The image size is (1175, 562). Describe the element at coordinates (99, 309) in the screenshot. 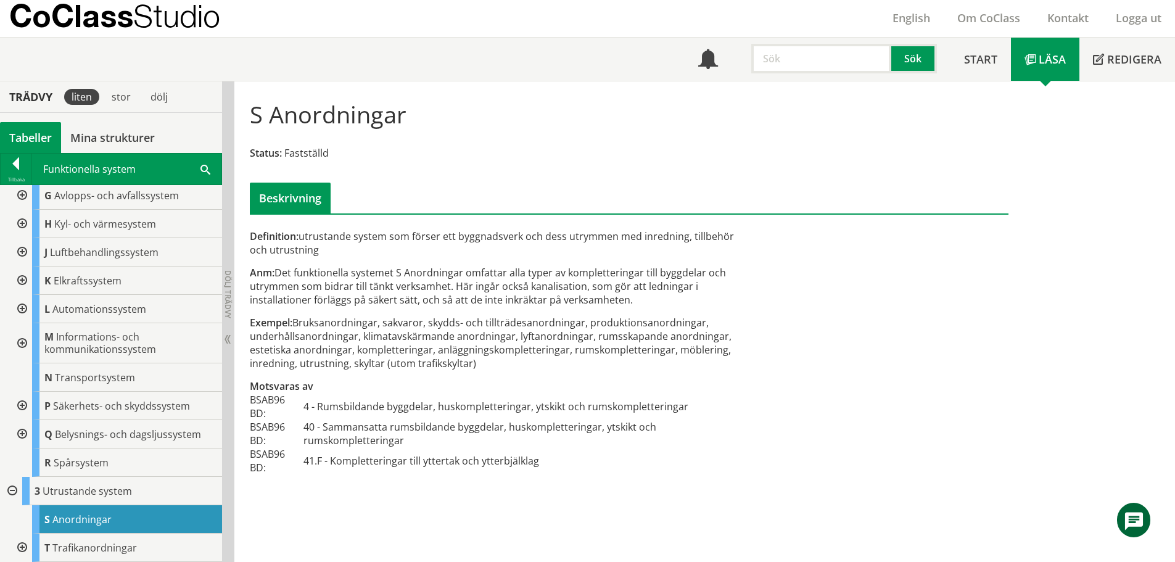

I see `span: Automationssystem` at that location.